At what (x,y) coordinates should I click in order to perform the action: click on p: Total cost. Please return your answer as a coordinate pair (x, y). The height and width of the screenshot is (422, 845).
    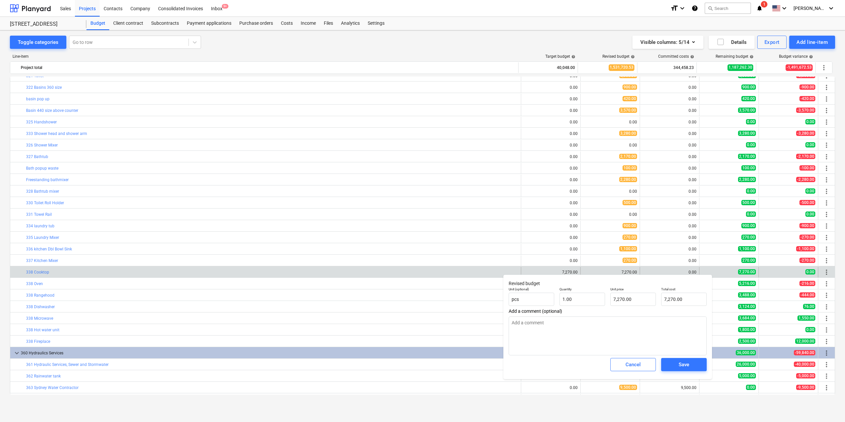
    Looking at the image, I should click on (684, 290).